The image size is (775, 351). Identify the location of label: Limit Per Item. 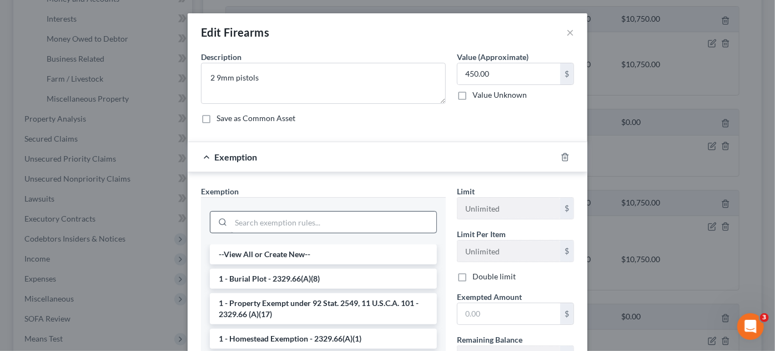
(481, 234).